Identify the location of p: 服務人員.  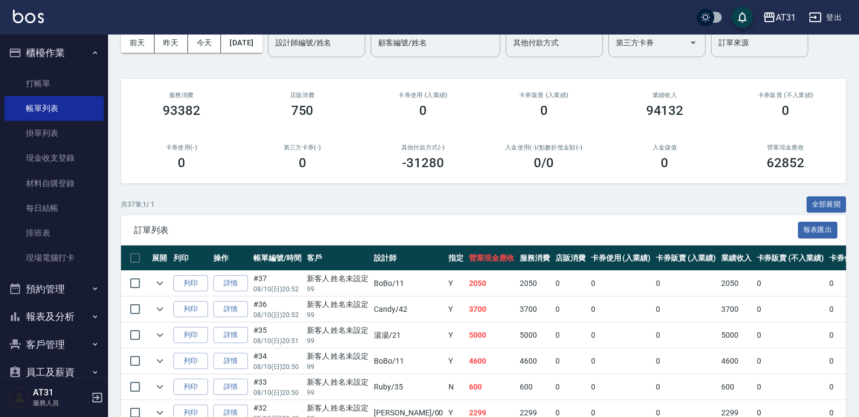
(60, 403).